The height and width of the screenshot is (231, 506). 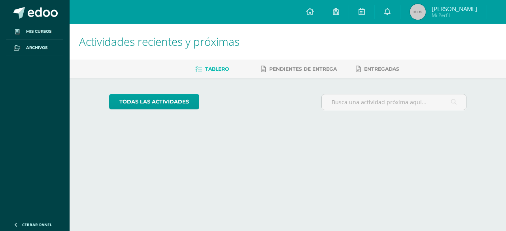 What do you see at coordinates (35, 48) in the screenshot?
I see `a: Archivos` at bounding box center [35, 48].